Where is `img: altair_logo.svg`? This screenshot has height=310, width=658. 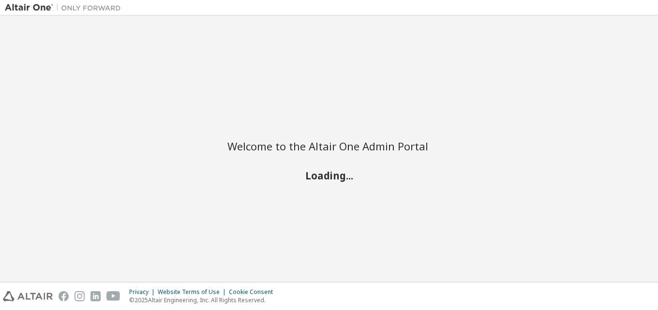
img: altair_logo.svg is located at coordinates (28, 296).